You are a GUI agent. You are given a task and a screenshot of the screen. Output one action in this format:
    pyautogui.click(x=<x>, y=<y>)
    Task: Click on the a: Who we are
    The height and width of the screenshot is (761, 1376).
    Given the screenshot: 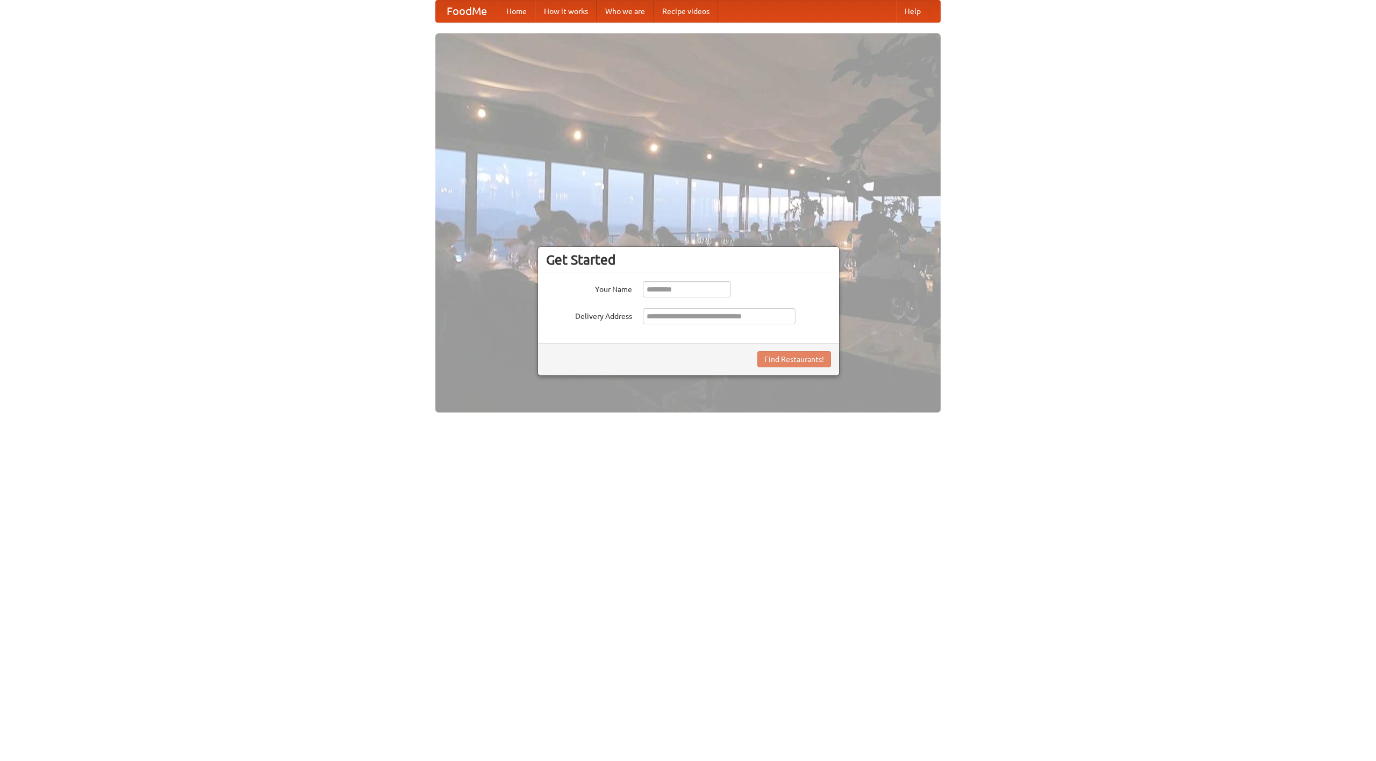 What is the action you would take?
    pyautogui.click(x=625, y=11)
    